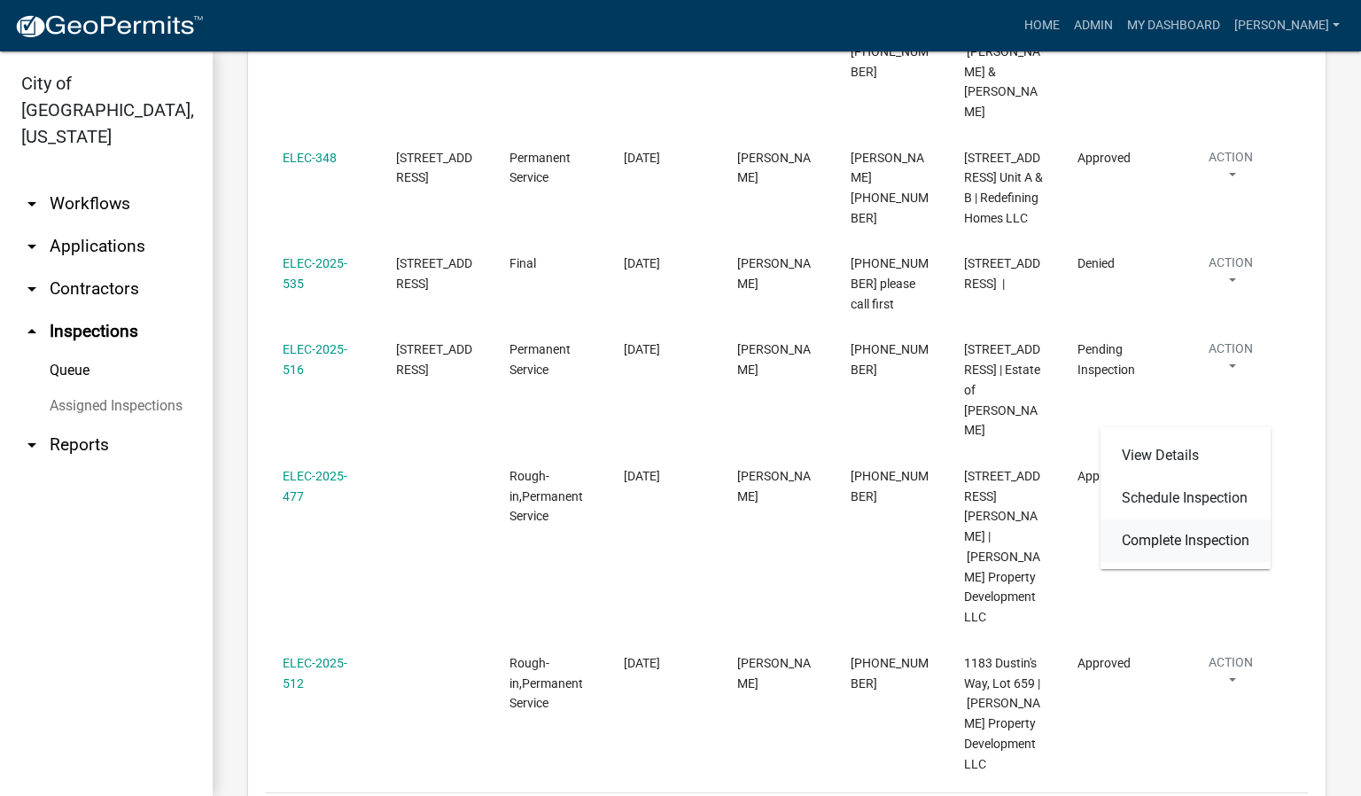  I want to click on a: Home, so click(1042, 26).